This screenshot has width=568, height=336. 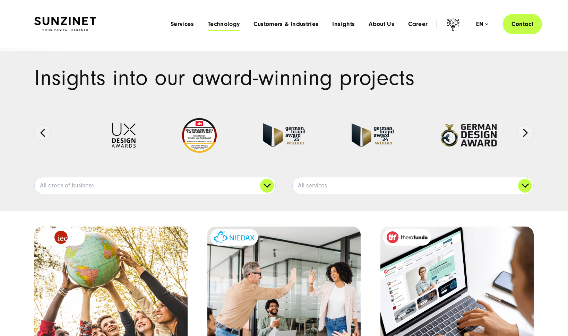 I want to click on img: therafundo_10-2024_logo_2c, so click(x=407, y=237).